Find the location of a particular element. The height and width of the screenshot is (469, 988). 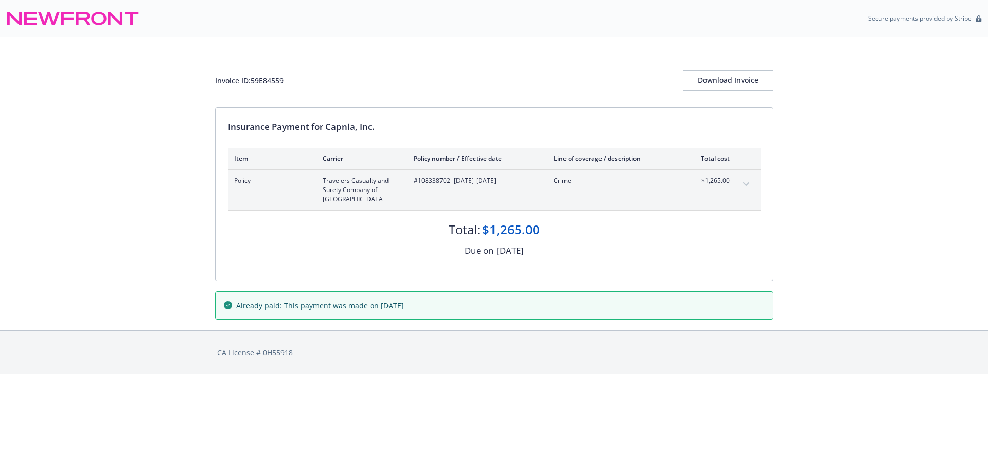

div: Policy number / Effective date is located at coordinates (475, 158).